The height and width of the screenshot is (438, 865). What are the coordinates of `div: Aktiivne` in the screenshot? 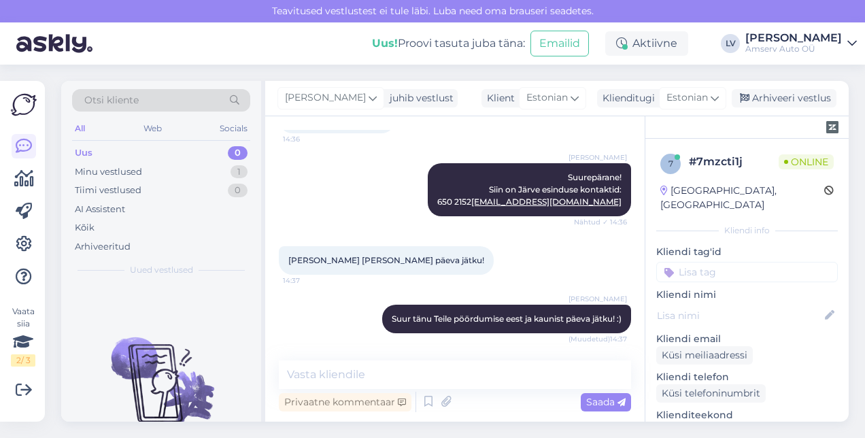 It's located at (647, 44).